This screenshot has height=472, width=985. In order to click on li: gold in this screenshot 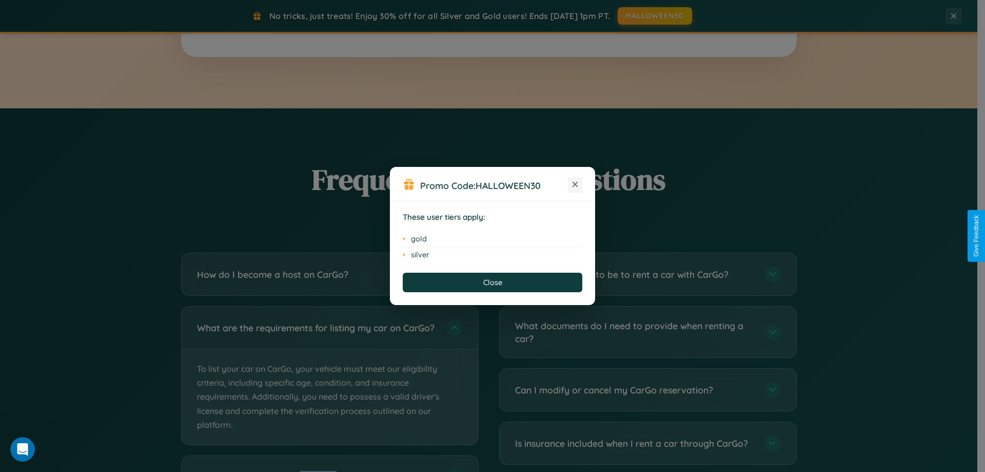, I will do `click(493, 239)`.